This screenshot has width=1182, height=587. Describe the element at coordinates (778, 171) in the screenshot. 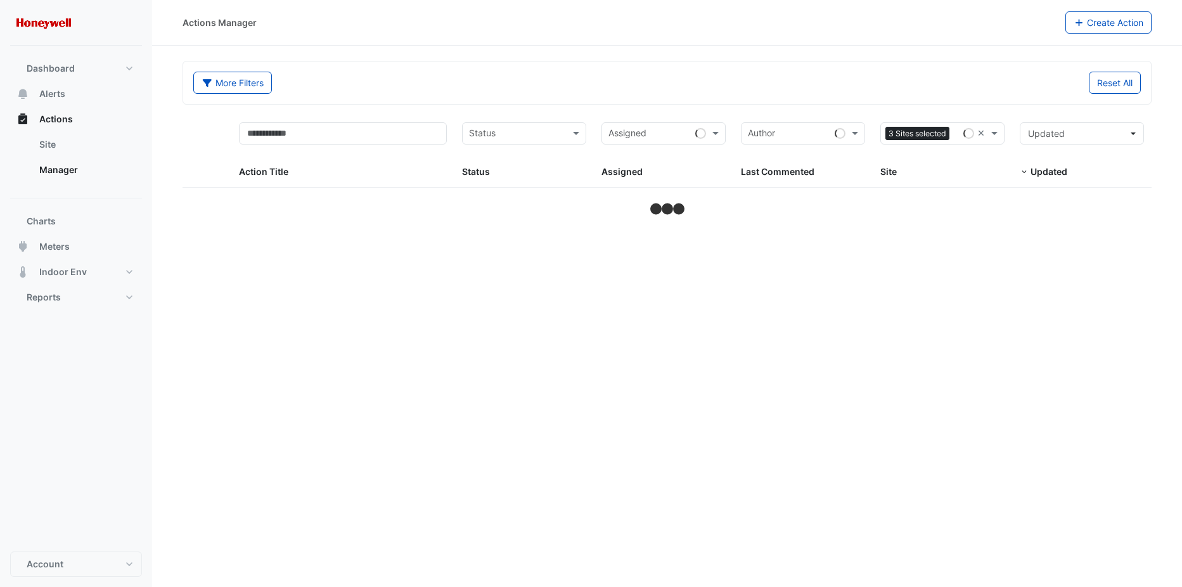

I see `span: Last Commented` at that location.